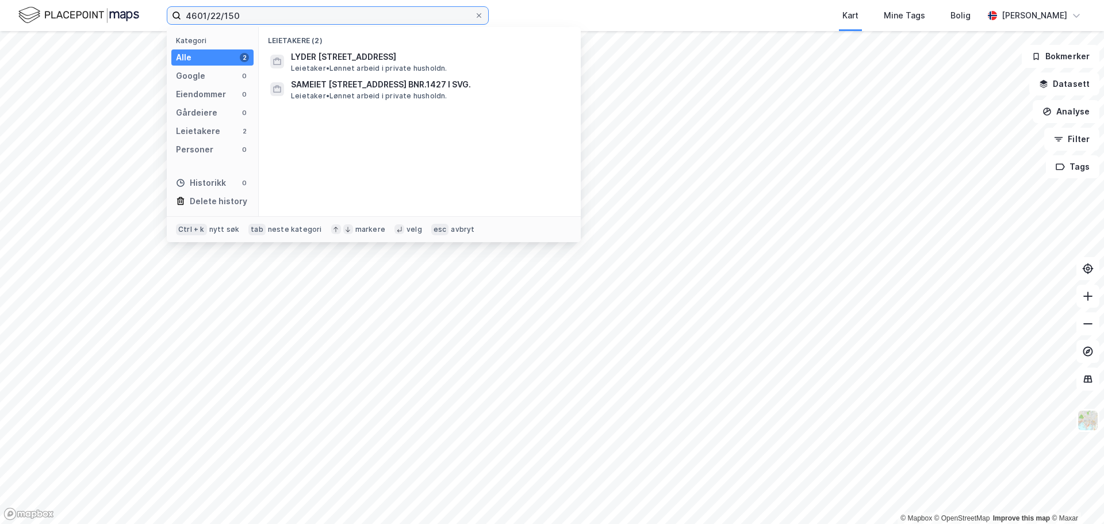 This screenshot has width=1104, height=524. Describe the element at coordinates (960, 16) in the screenshot. I see `div: Bolig` at that location.